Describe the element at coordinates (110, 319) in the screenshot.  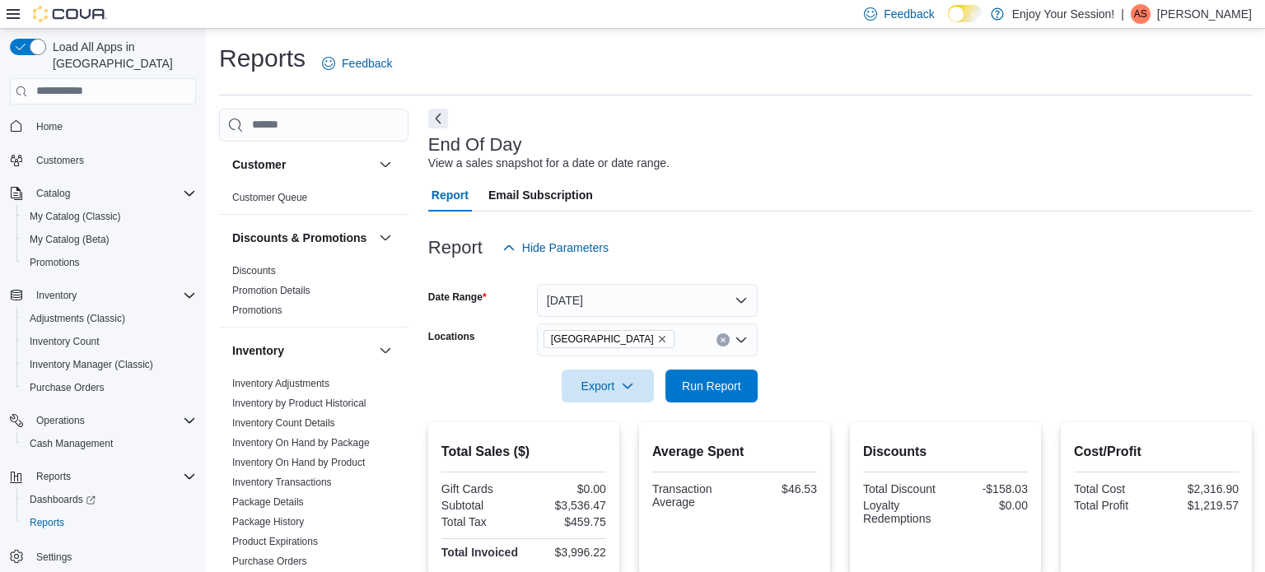
I see `button: Adjustments (Classic)` at that location.